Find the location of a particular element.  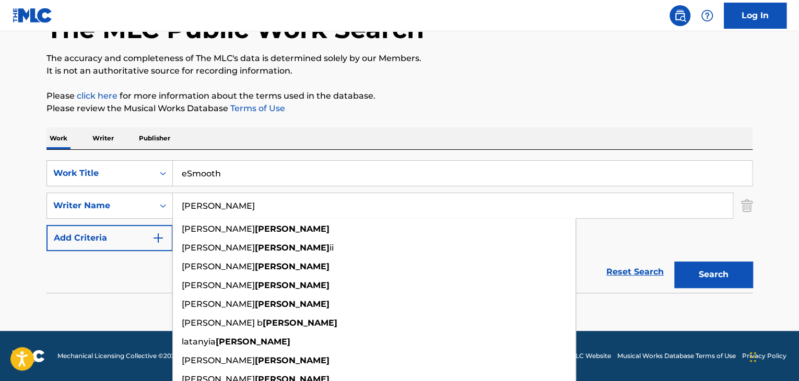

span: Mechanical Licensing Collective © 2025 is located at coordinates (118, 356).